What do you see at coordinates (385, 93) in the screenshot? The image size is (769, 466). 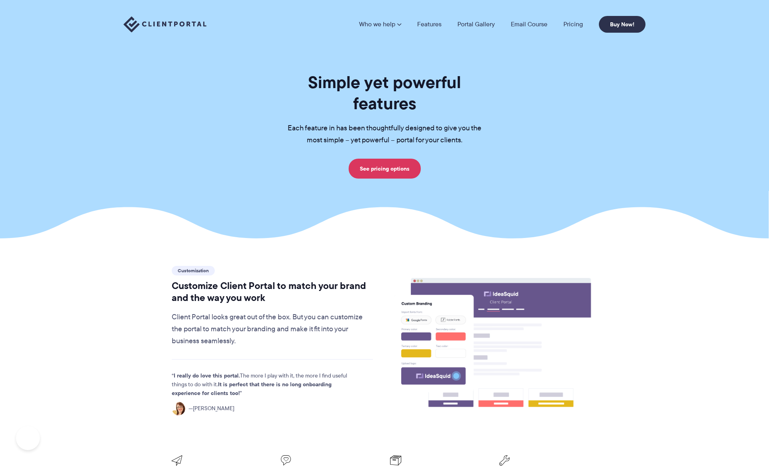 I see `h1: Simple yet powerful features` at bounding box center [385, 93].